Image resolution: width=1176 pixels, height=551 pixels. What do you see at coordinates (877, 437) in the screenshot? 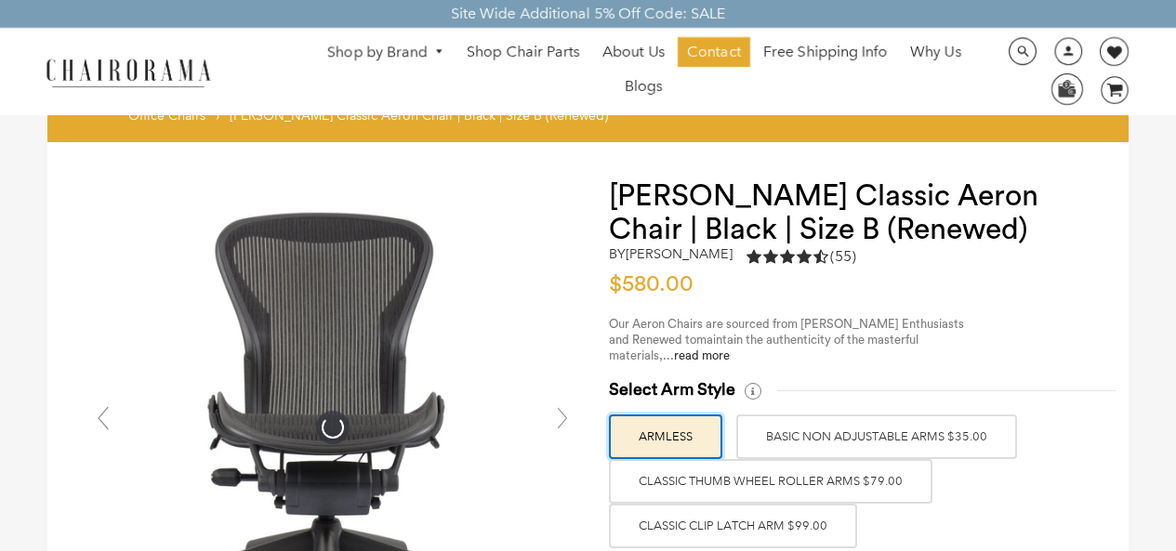
I see `label: BASIC NON ADJUSTABLE ARMS $35.00` at bounding box center [877, 437].